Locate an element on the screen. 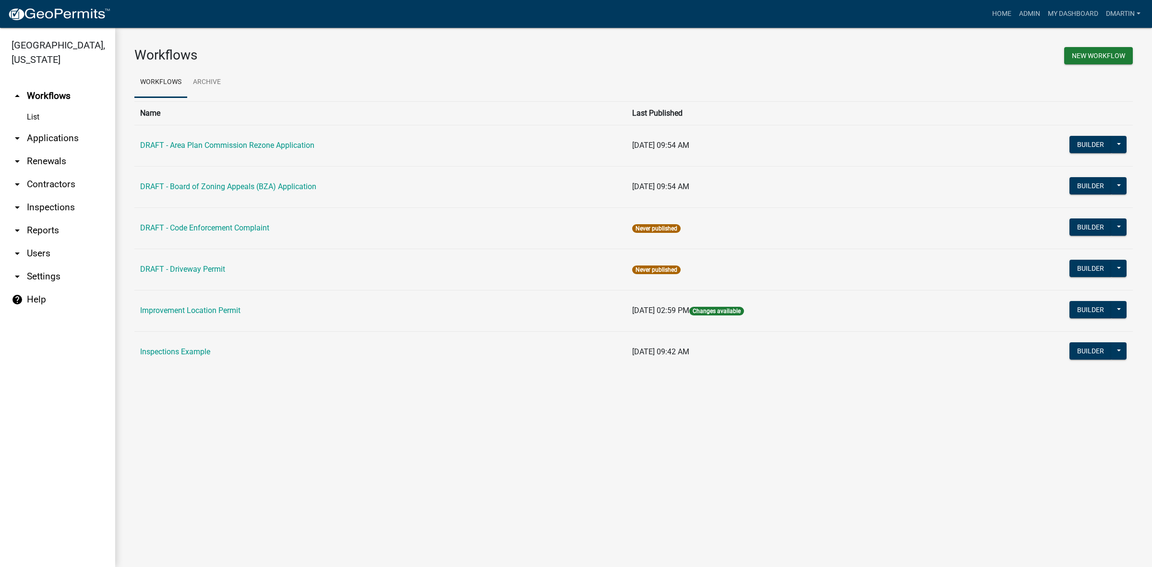 The image size is (1152, 567). h3: Workflows is located at coordinates (380, 55).